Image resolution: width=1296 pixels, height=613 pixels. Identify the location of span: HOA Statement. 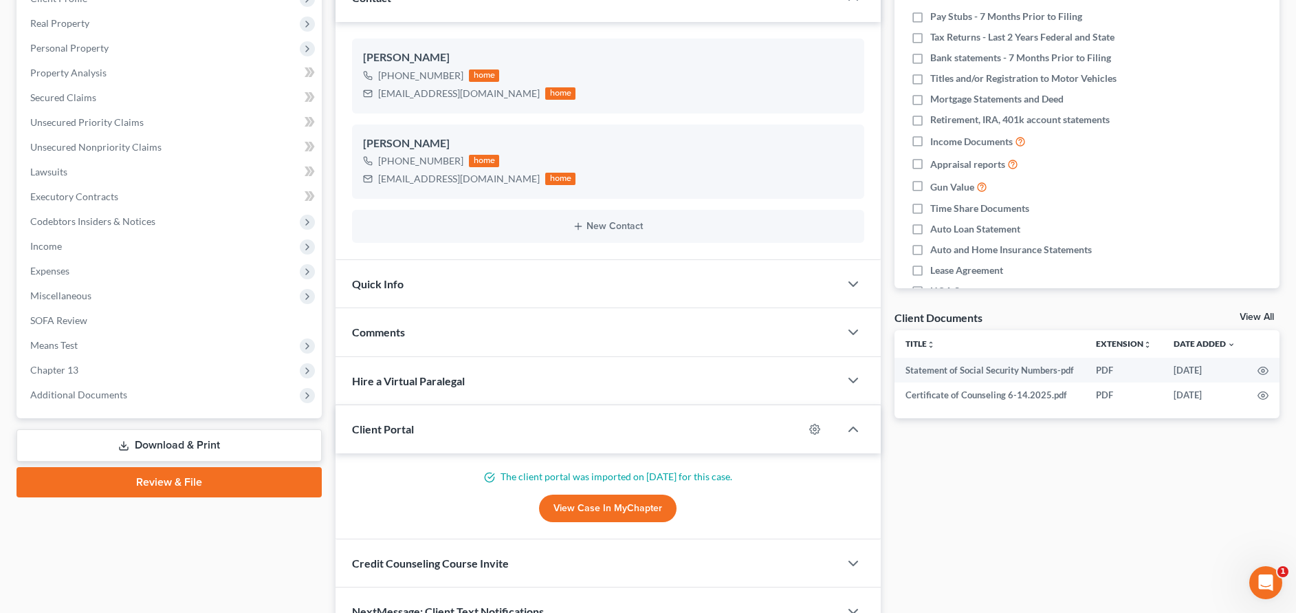
(964, 291).